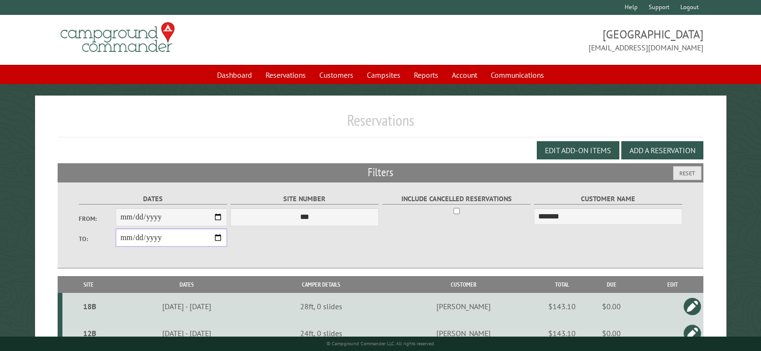 The width and height of the screenshot is (761, 351). I want to click on button: Reset, so click(687, 173).